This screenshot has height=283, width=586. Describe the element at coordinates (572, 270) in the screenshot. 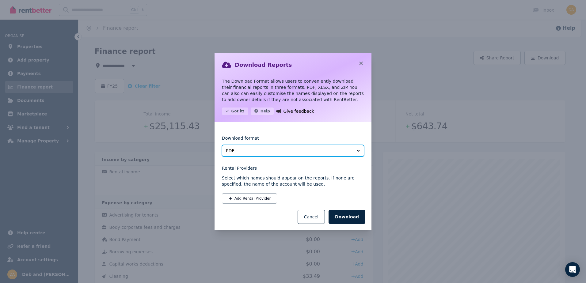

I see `div: Open Intercom Messenger` at that location.